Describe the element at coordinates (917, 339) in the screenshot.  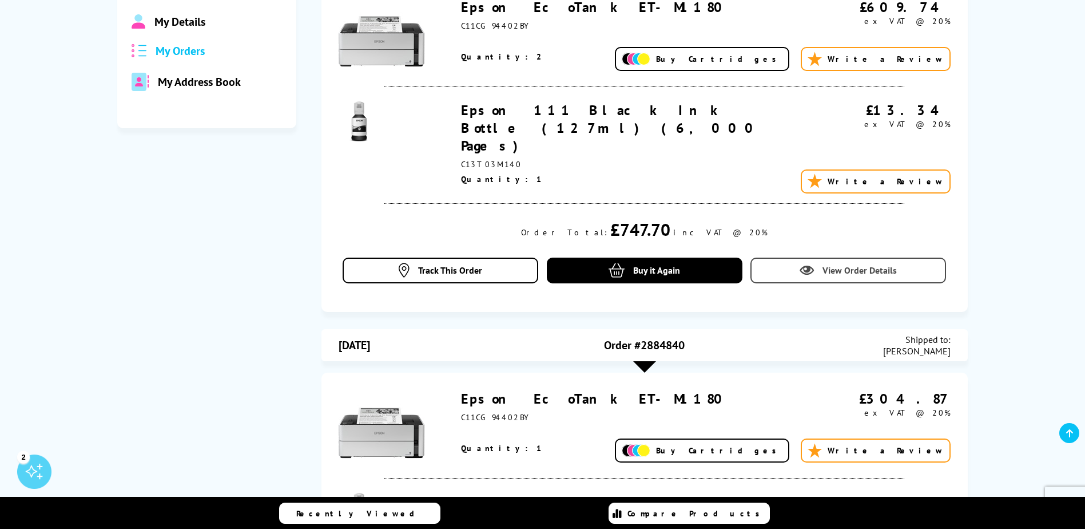
I see `span: Shipped to:` at that location.